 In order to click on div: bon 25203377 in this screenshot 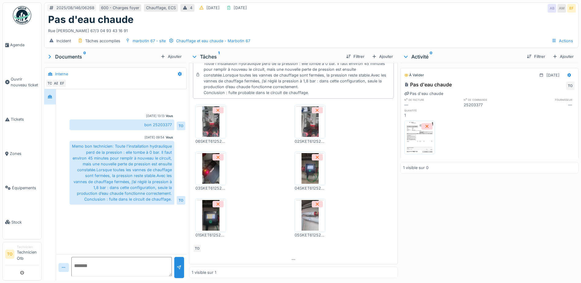, I will do `click(122, 125)`.